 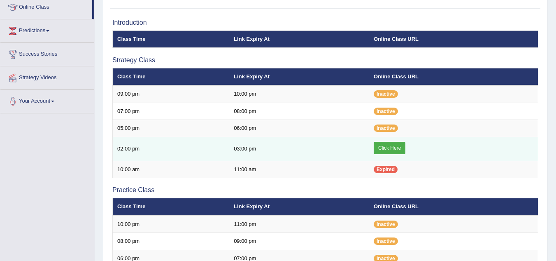 I want to click on a: Your Account, so click(x=47, y=100).